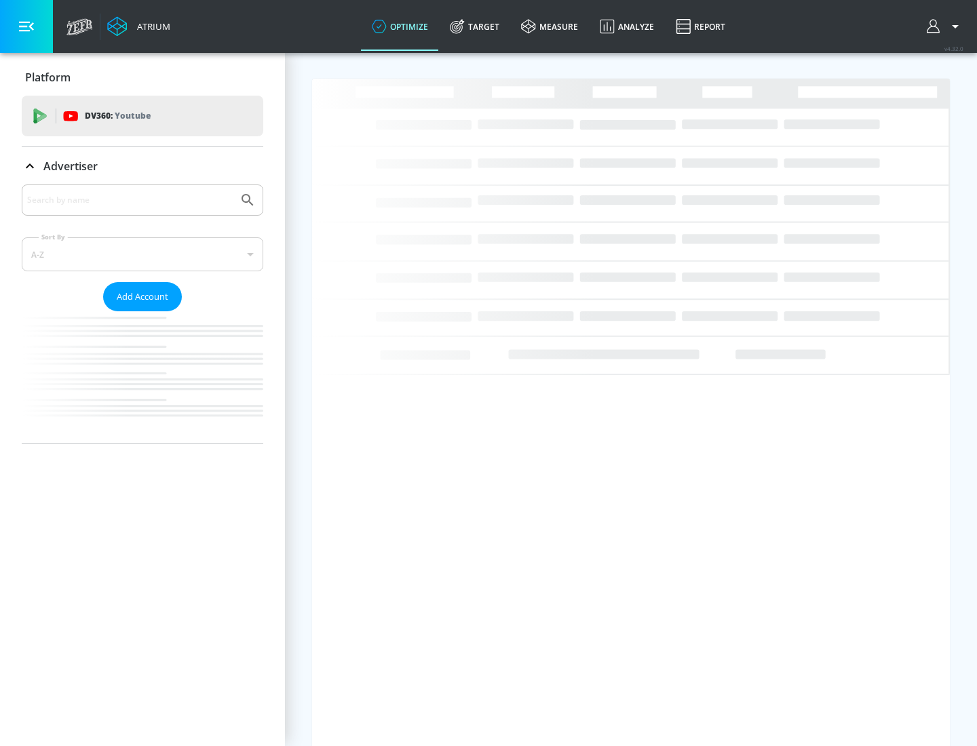  What do you see at coordinates (132, 115) in the screenshot?
I see `p: Youtube` at bounding box center [132, 115].